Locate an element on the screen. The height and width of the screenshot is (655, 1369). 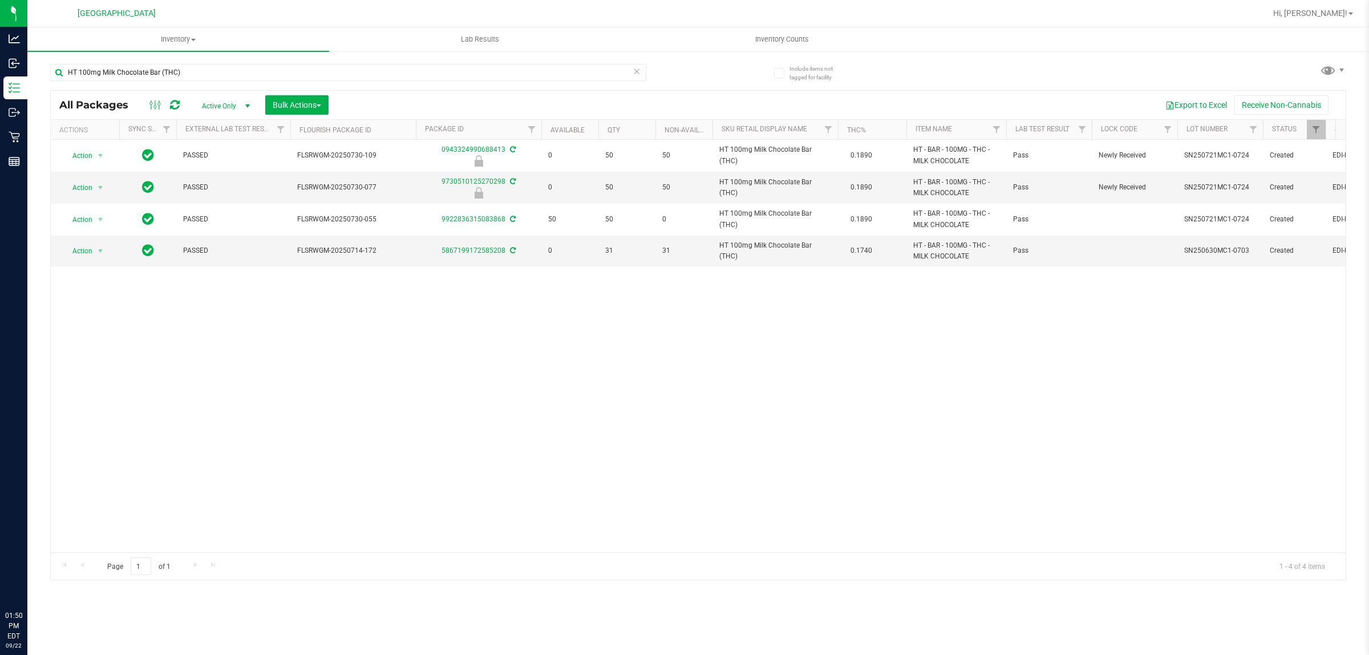
a: 9730510125270298 is located at coordinates (473, 181).